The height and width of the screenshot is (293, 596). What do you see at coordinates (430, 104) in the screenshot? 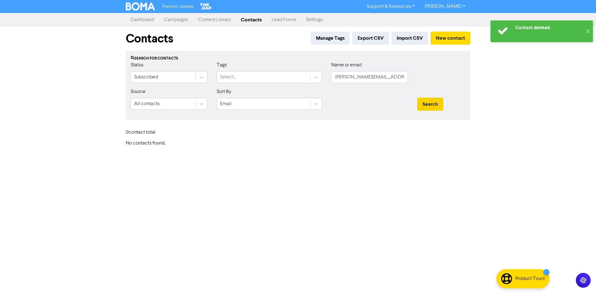
I see `button: Search` at bounding box center [430, 104].